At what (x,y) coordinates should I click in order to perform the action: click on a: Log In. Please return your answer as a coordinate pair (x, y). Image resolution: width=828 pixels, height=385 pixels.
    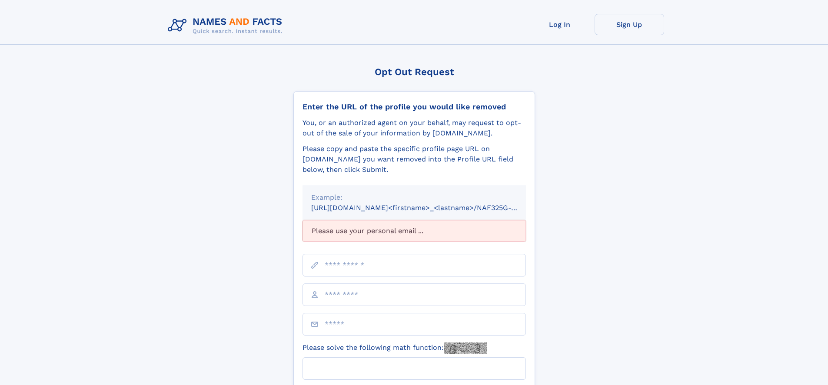
    Looking at the image, I should click on (560, 24).